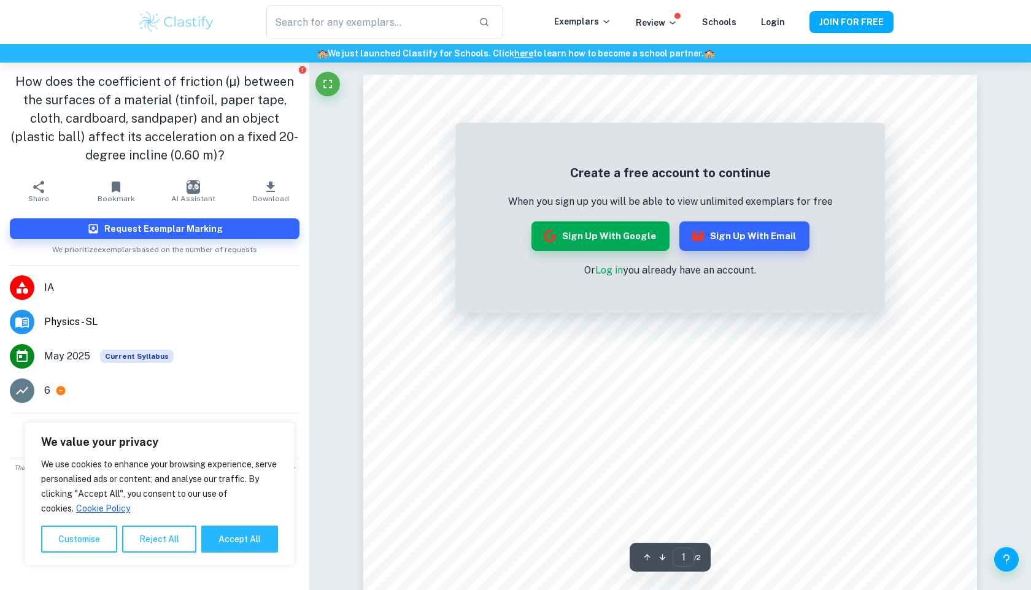 The height and width of the screenshot is (590, 1031). I want to click on button: Help and Feedback, so click(1007, 560).